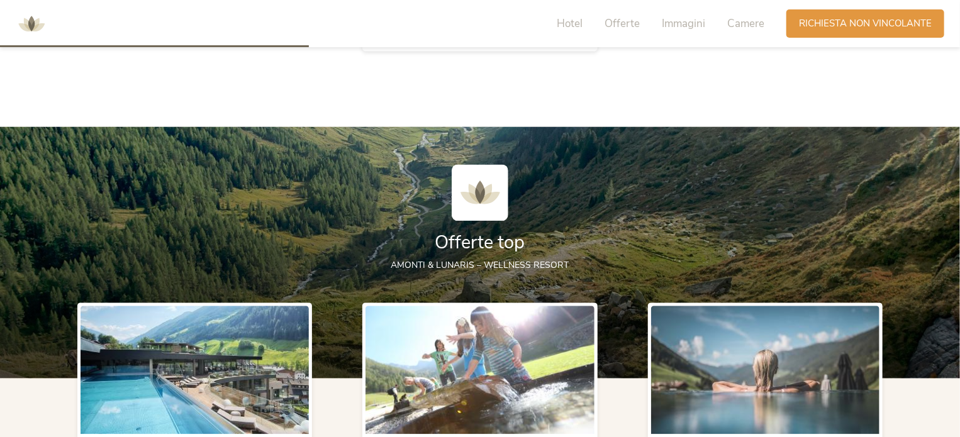  I want to click on a: AMONTI & LUNARIS Wellnessresort, so click(31, 23).